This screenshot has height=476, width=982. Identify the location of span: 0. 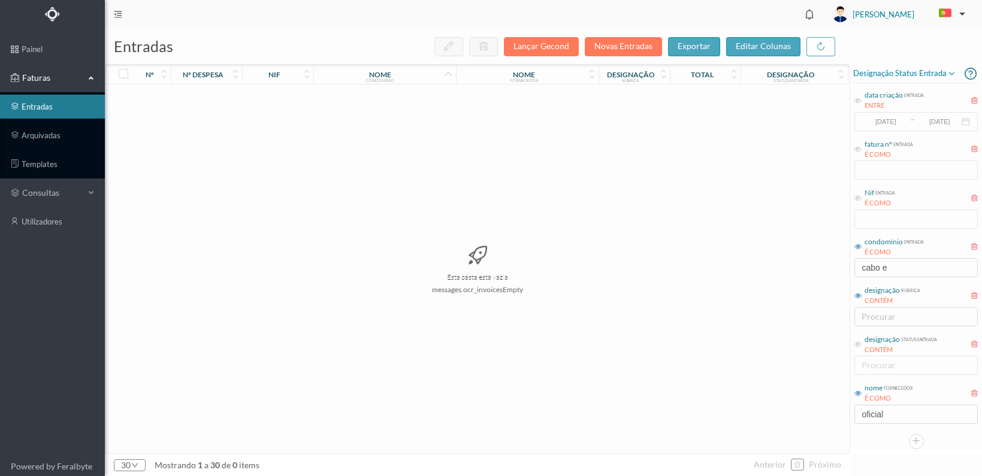
(235, 465).